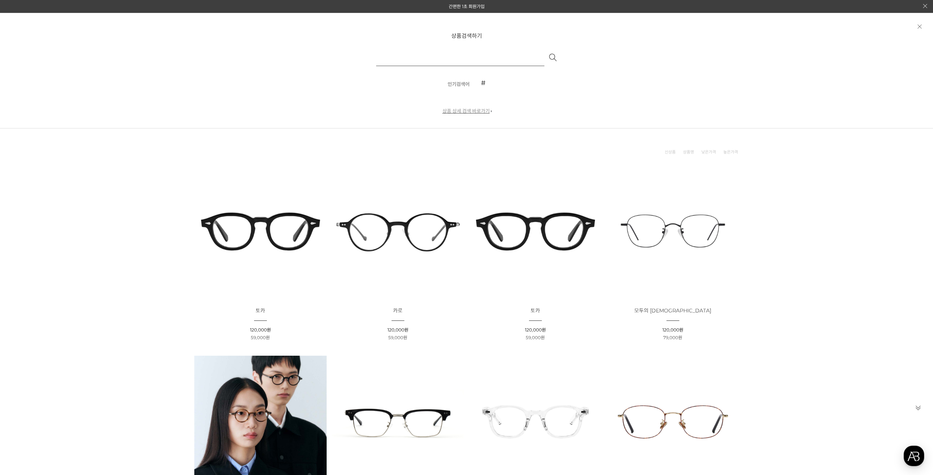  Describe the element at coordinates (468, 111) in the screenshot. I see `a: 상품 상세 검색 바로가기` at that location.